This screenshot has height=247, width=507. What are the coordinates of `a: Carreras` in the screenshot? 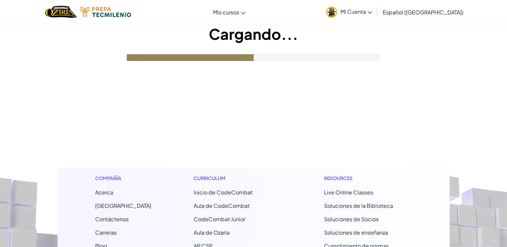 It's located at (106, 233).